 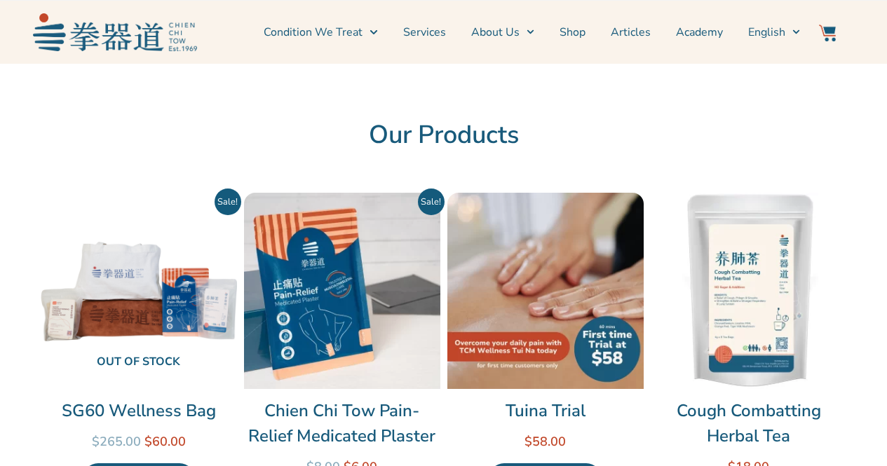 I want to click on span: Out of stock, so click(x=139, y=363).